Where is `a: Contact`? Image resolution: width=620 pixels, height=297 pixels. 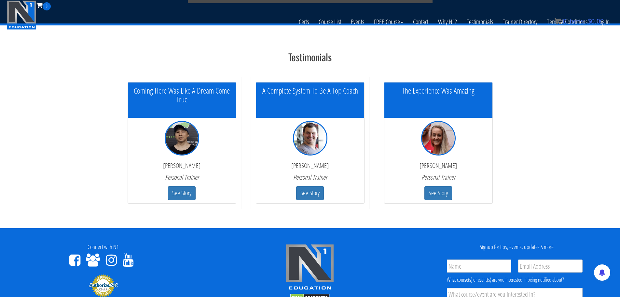
a: Contact is located at coordinates (421, 22).